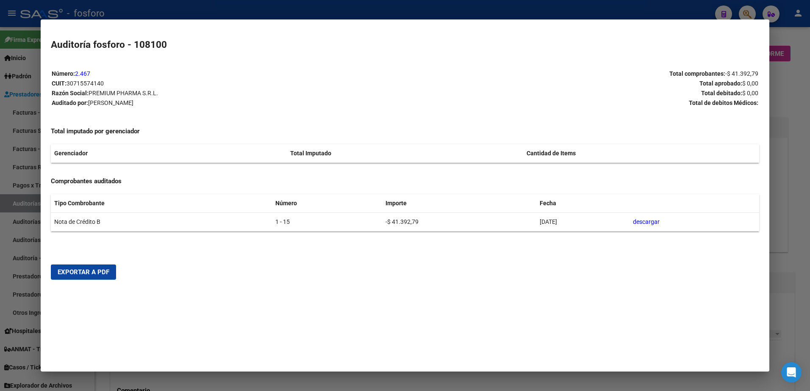 This screenshot has width=810, height=391. Describe the element at coordinates (228, 83) in the screenshot. I see `p: CUIT:` at that location.